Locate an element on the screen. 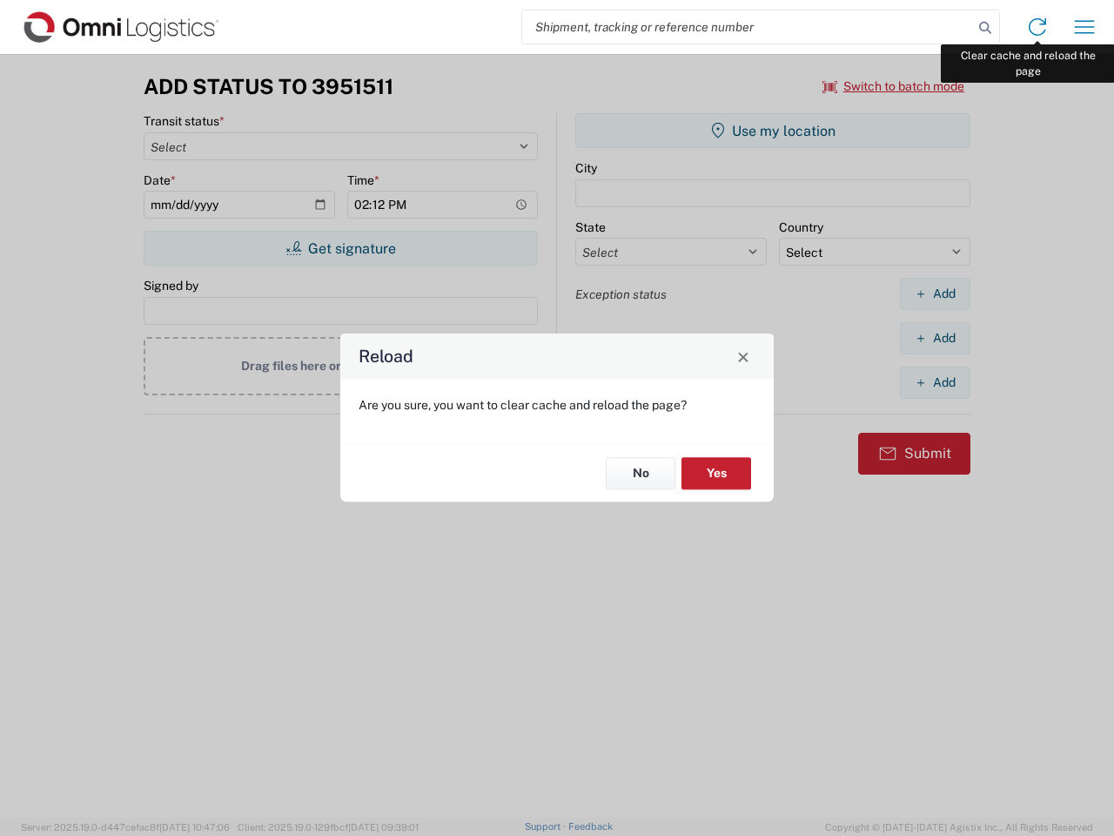 Image resolution: width=1114 pixels, height=836 pixels. button: No is located at coordinates (641, 473).